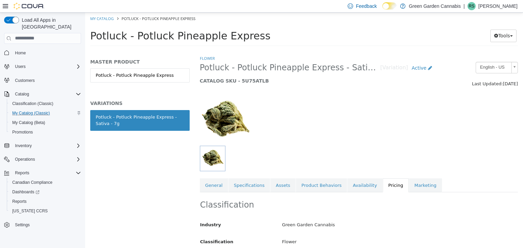 This screenshot has height=248, width=523. What do you see at coordinates (236, 173) in the screenshot?
I see `a: Product Behaviors` at bounding box center [236, 173].